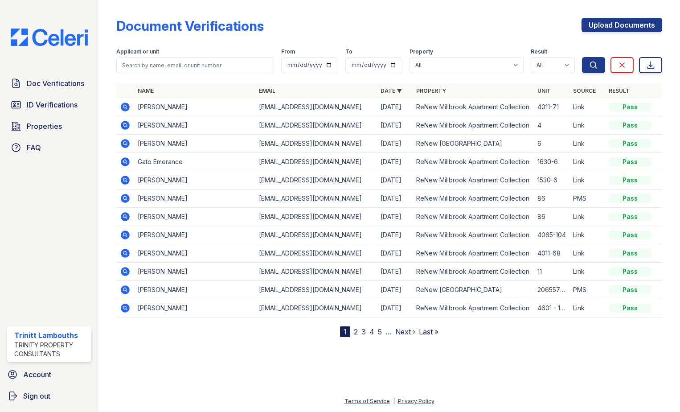 The height and width of the screenshot is (412, 680). What do you see at coordinates (37, 374) in the screenshot?
I see `span: Account` at bounding box center [37, 374].